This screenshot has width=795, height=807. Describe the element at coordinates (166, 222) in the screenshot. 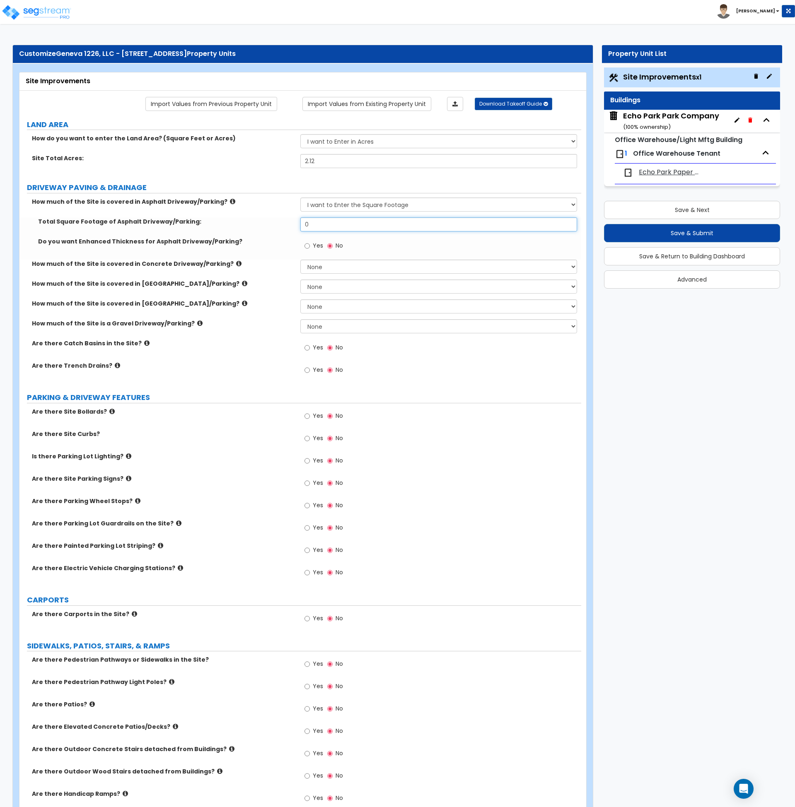

I see `label: Total Square Footage of Asphalt Driveway/Parking:` at that location.